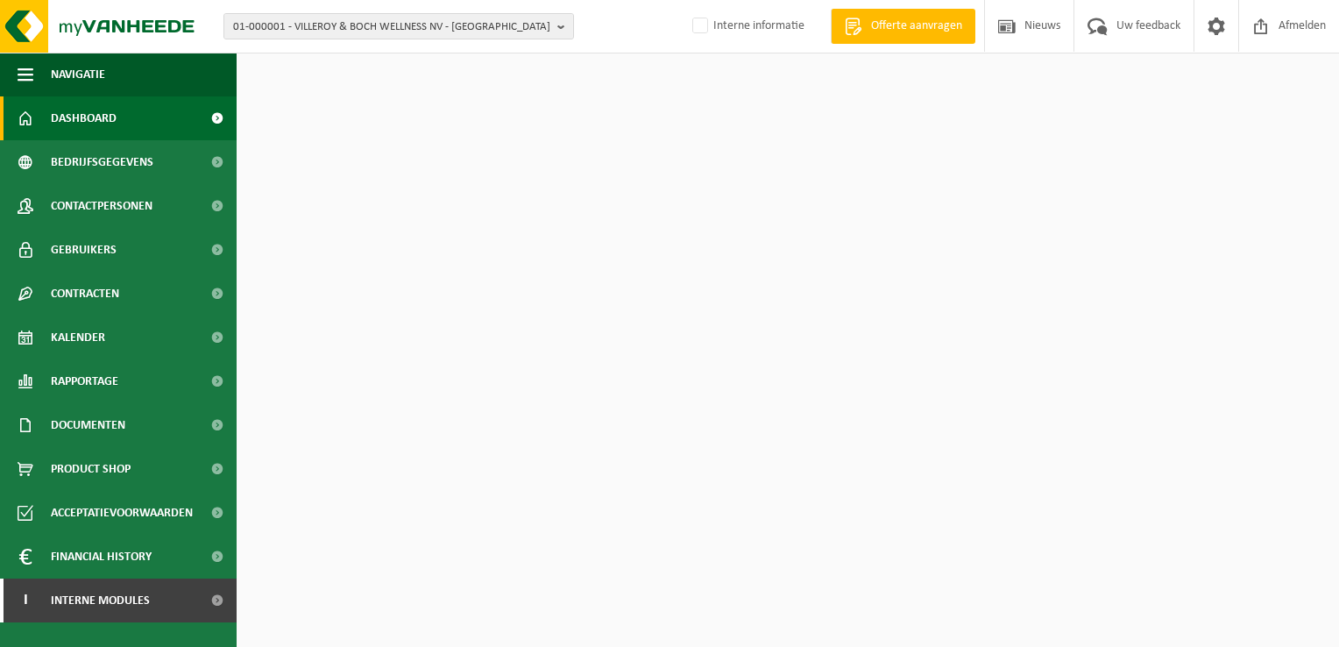  Describe the element at coordinates (747, 26) in the screenshot. I see `label: Interne informatie` at that location.